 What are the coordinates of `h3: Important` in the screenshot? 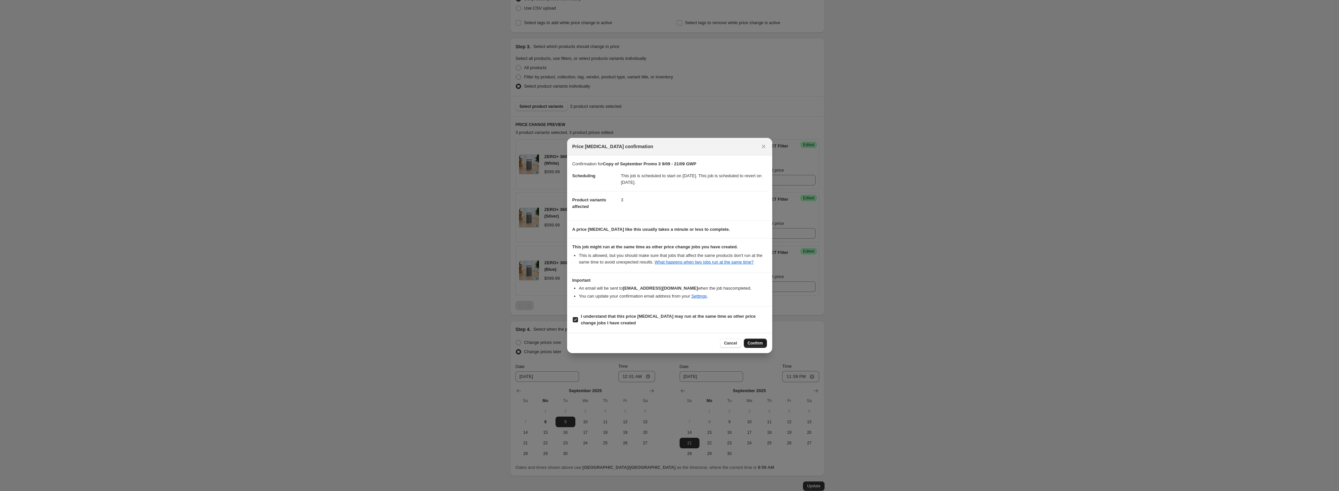 It's located at (670, 281).